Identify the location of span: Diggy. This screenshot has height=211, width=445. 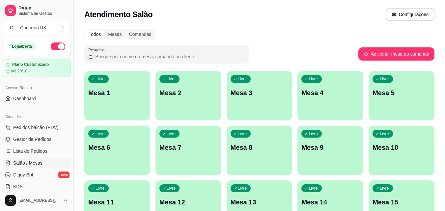
(43, 8).